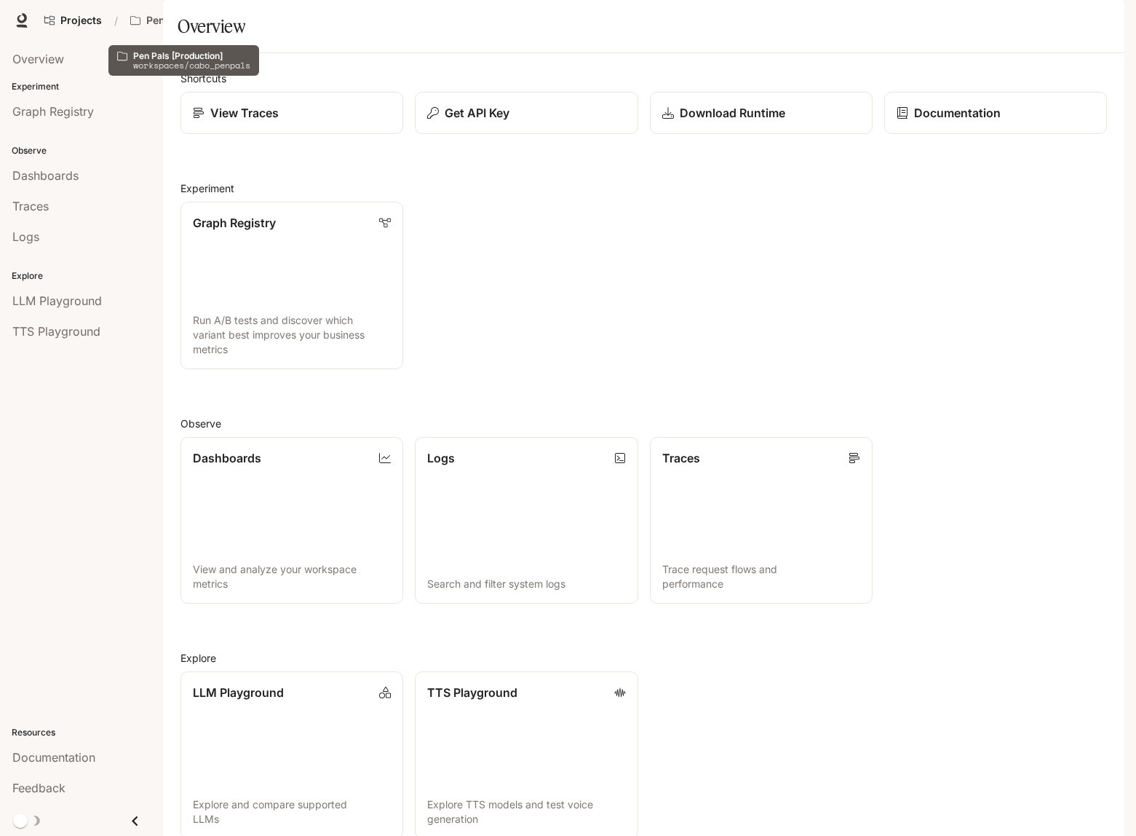 This screenshot has height=836, width=1136. What do you see at coordinates (292, 577) in the screenshot?
I see `p: View and analyze your workspace metrics` at bounding box center [292, 577].